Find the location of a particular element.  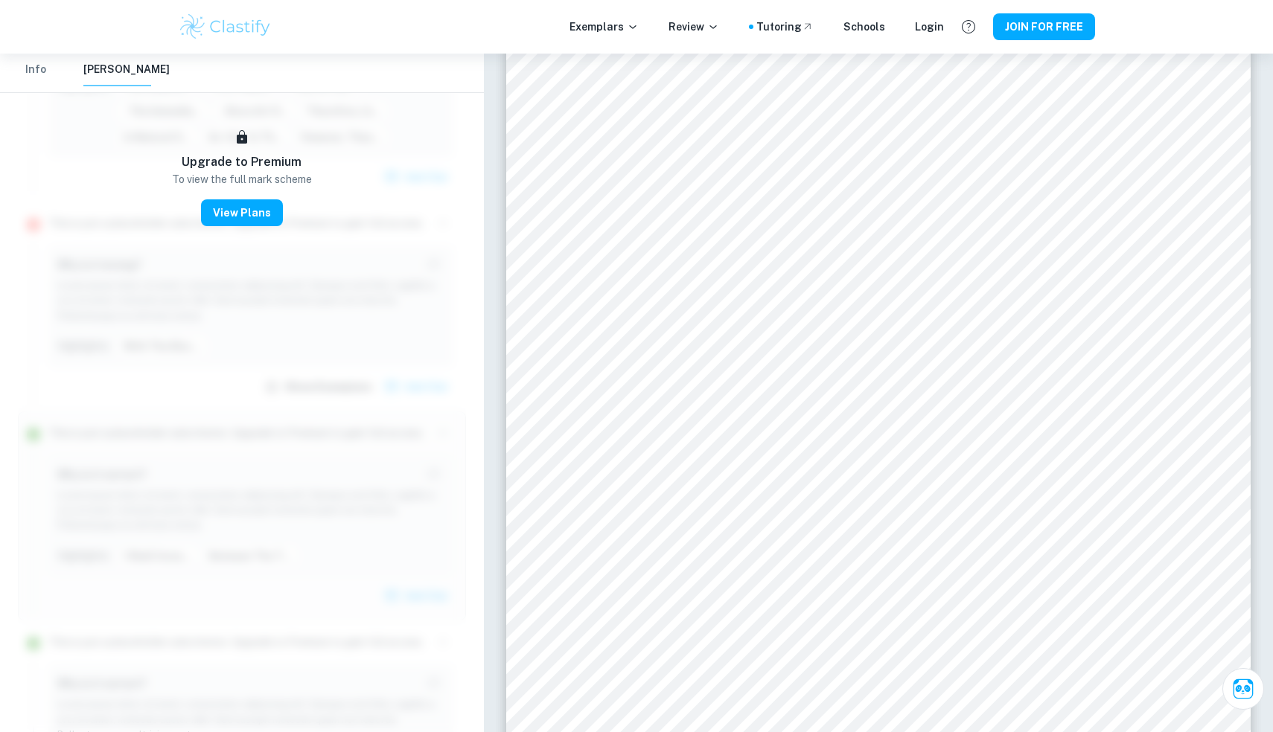

a: Login is located at coordinates (929, 27).